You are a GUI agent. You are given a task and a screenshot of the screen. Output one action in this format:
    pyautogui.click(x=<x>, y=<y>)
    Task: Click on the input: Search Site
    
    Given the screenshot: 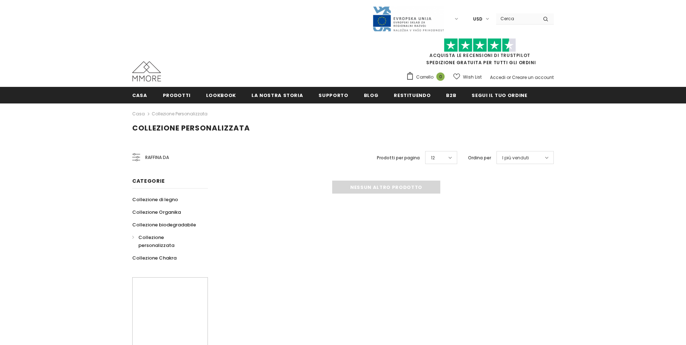 What is the action you would take?
    pyautogui.click(x=517, y=18)
    